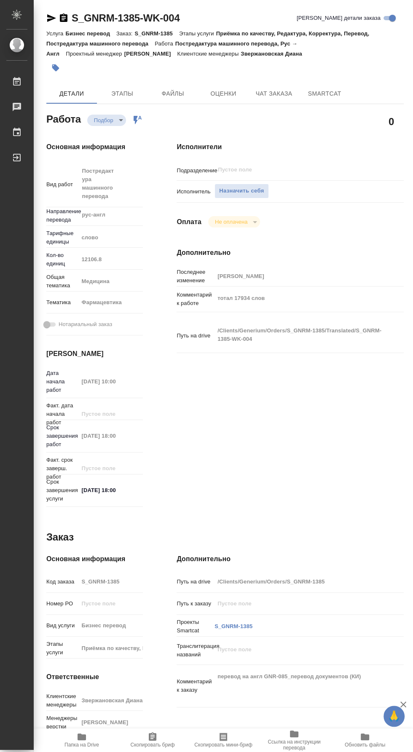  I want to click on p: Транслитерация названий, so click(195, 651).